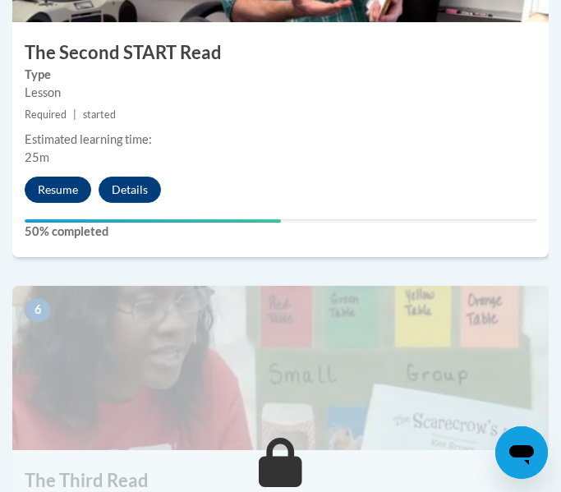  What do you see at coordinates (280, 53) in the screenshot?
I see `h3: The Second START Read` at bounding box center [280, 53].